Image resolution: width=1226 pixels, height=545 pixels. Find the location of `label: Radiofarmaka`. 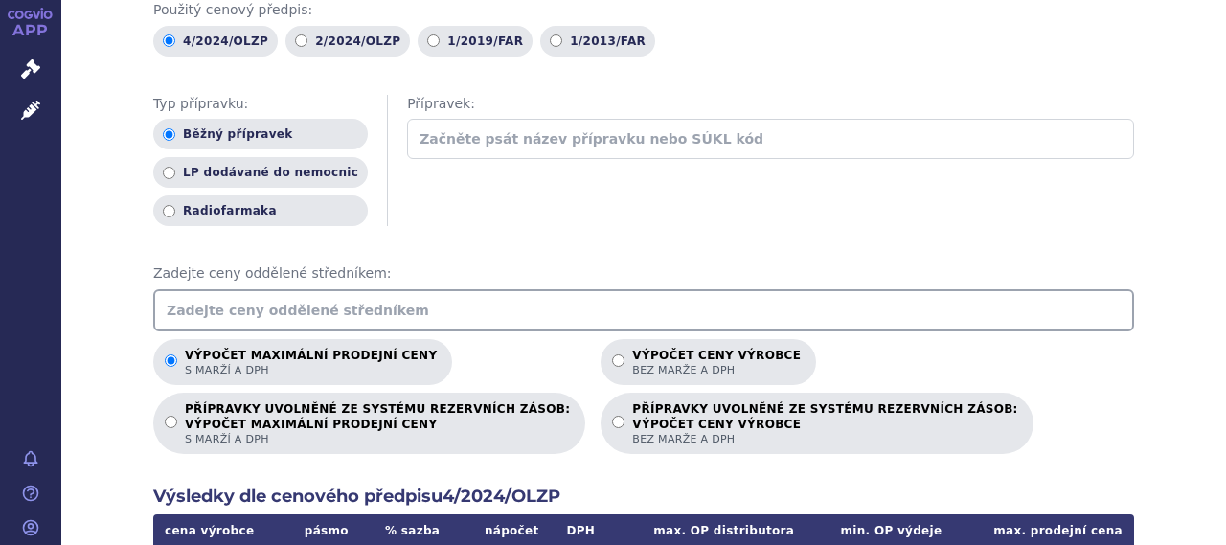

label: Radiofarmaka is located at coordinates (261, 211).